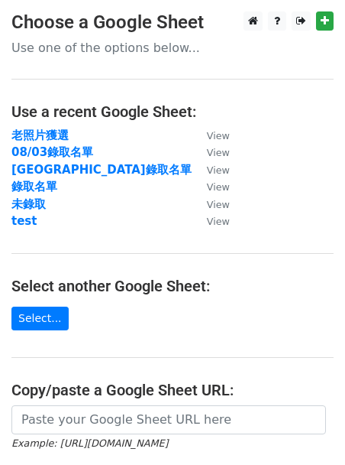 This screenshot has width=345, height=465. What do you see at coordinates (52, 152) in the screenshot?
I see `strong: 08/03錄取名單` at bounding box center [52, 152].